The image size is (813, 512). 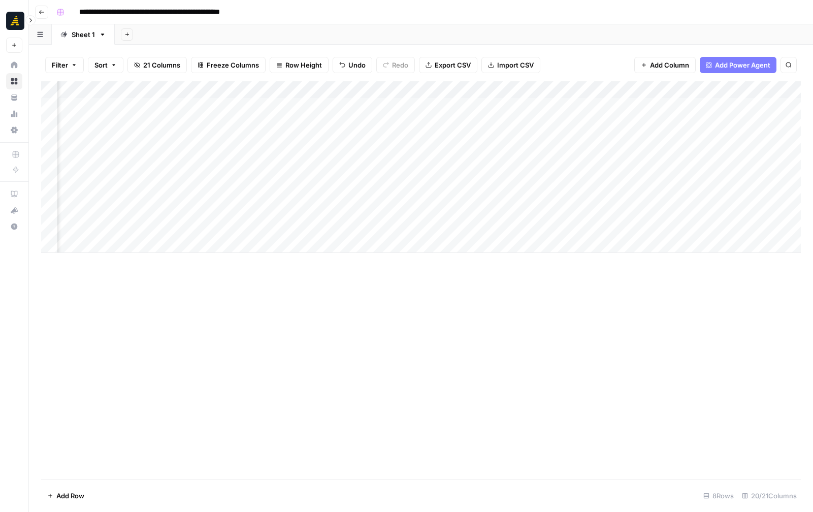 I want to click on span: Filter, so click(x=60, y=65).